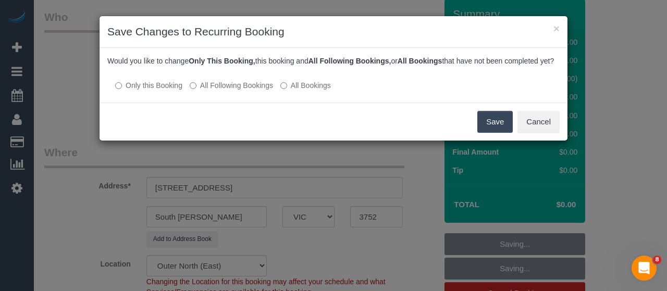  What do you see at coordinates (495, 122) in the screenshot?
I see `button: Save` at bounding box center [495, 122].